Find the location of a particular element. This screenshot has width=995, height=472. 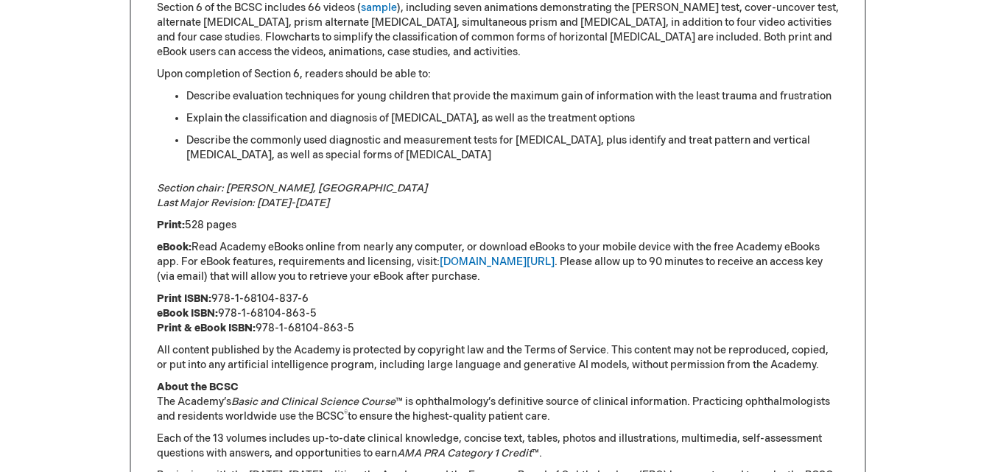

p: Section 6 of the BCSC includes 66 videos ( ), including seven animations demonstrating the [PERSO... is located at coordinates (498, 30).